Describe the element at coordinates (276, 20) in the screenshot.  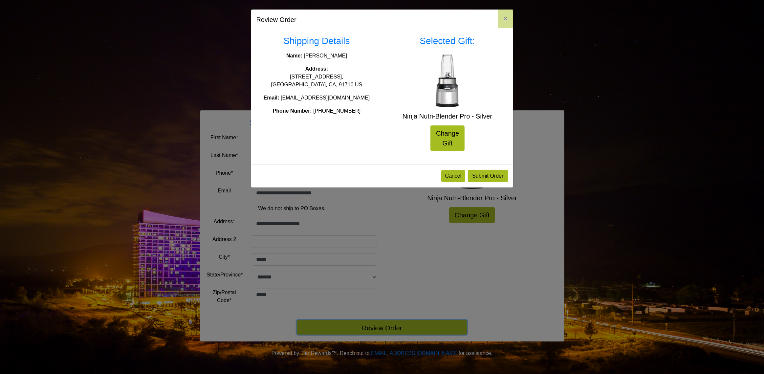
I see `h5: Review Order` at that location.